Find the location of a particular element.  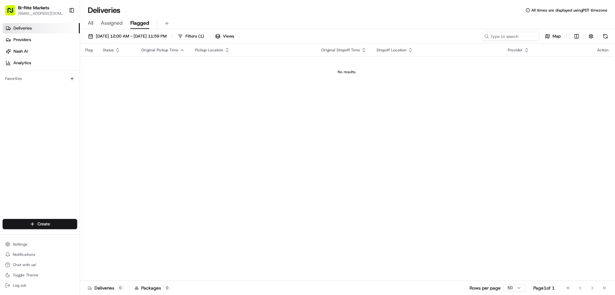

span: Original Dropoff Time is located at coordinates (341, 50).